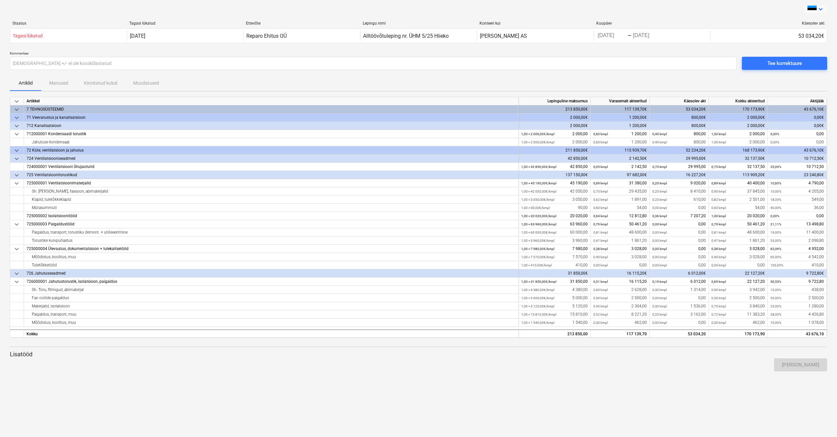 This screenshot has width=837, height=437. I want to click on small: 0,60 kmpl, so click(601, 290).